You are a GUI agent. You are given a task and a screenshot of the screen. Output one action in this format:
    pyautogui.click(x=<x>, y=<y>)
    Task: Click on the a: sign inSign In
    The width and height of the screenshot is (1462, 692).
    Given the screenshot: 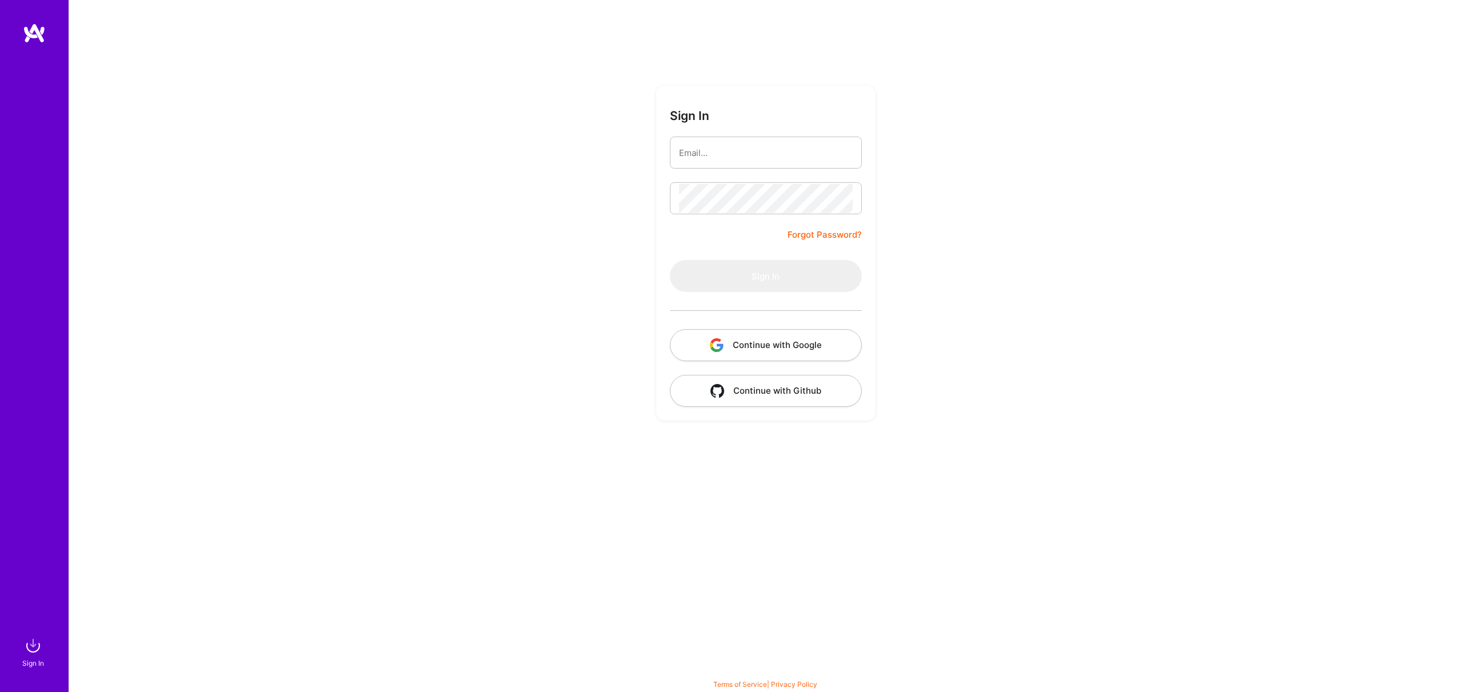 What is the action you would take?
    pyautogui.click(x=34, y=651)
    